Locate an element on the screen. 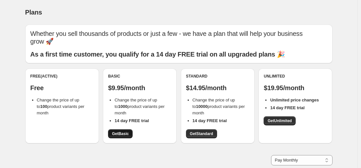  p: Whether you sell thousands of products or just a few - we have a plan that will help your busines... is located at coordinates (179, 38).